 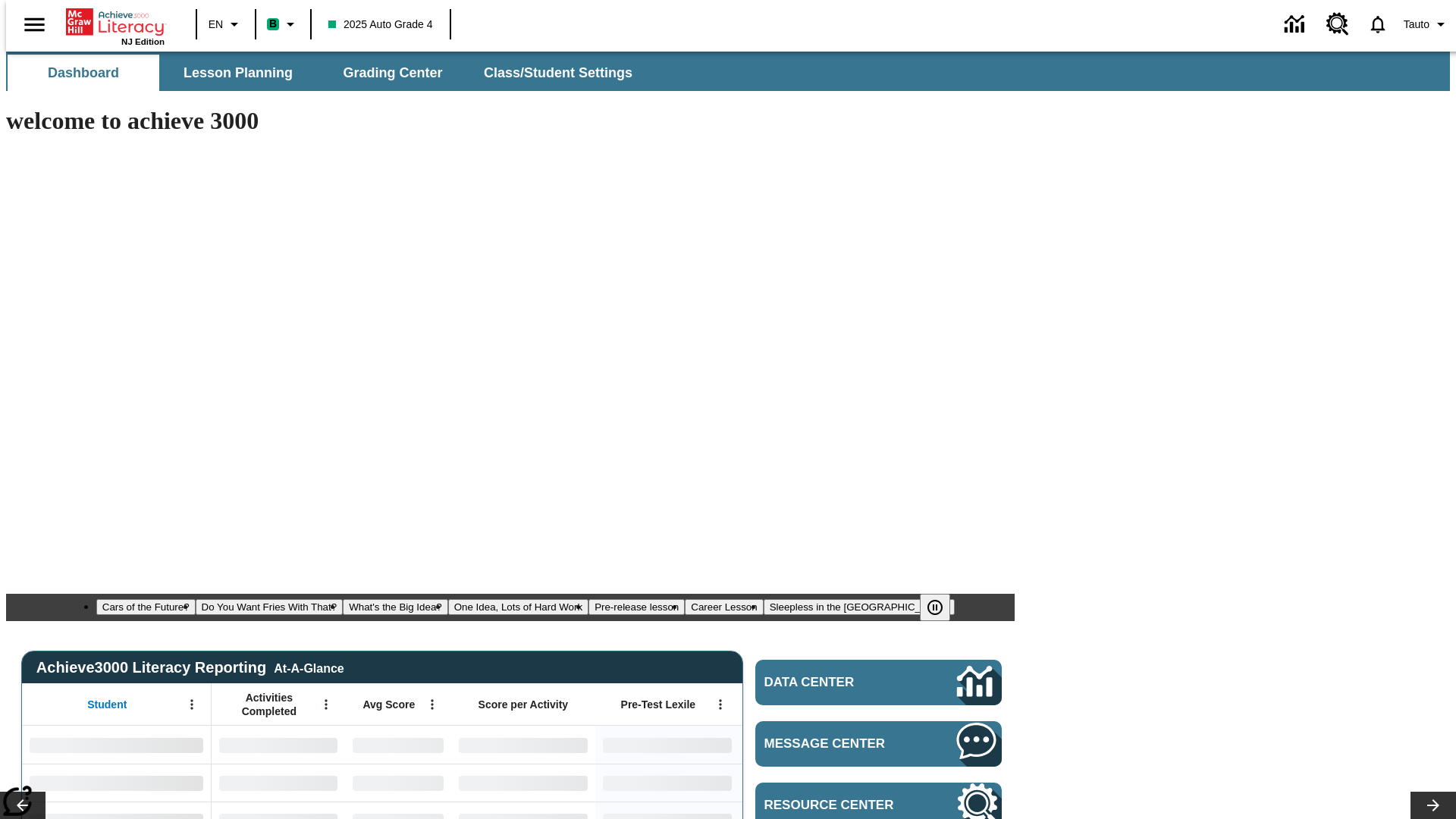 What do you see at coordinates (83, 73) in the screenshot?
I see `span: Dashboard` at bounding box center [83, 73].